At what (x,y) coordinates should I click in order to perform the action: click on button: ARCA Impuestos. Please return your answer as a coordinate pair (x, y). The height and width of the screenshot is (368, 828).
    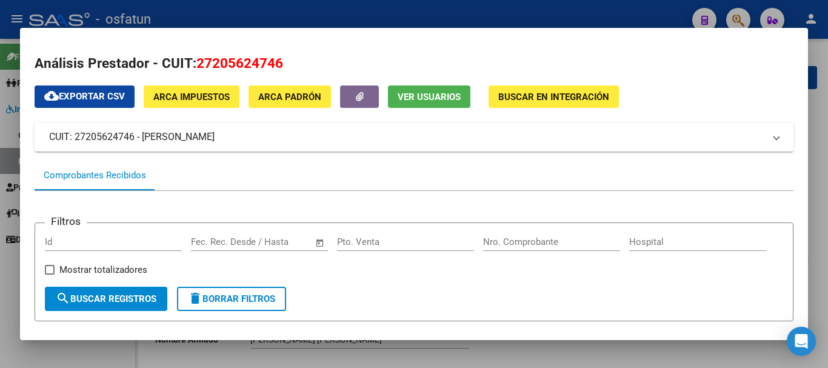
    Looking at the image, I should click on (192, 96).